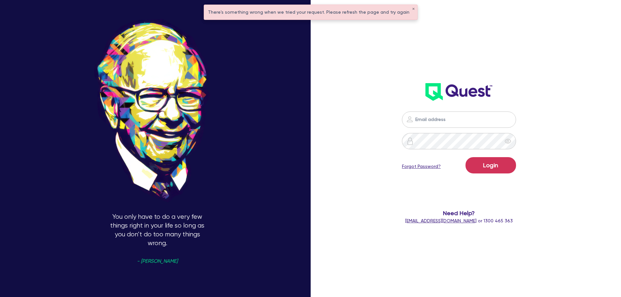 The width and height of the screenshot is (621, 297). I want to click on input: Email address, so click(459, 120).